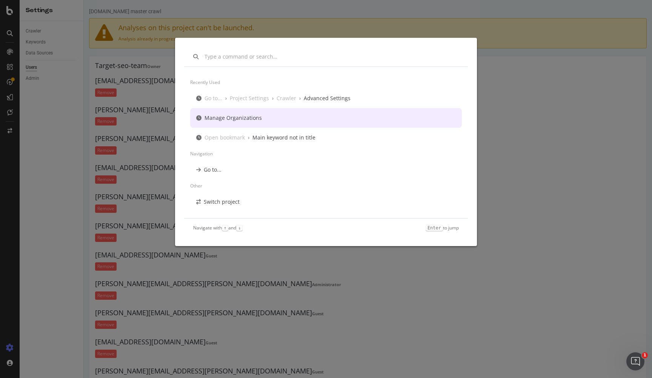 This screenshot has height=378, width=652. Describe the element at coordinates (326, 142) in the screenshot. I see `div: modal` at that location.